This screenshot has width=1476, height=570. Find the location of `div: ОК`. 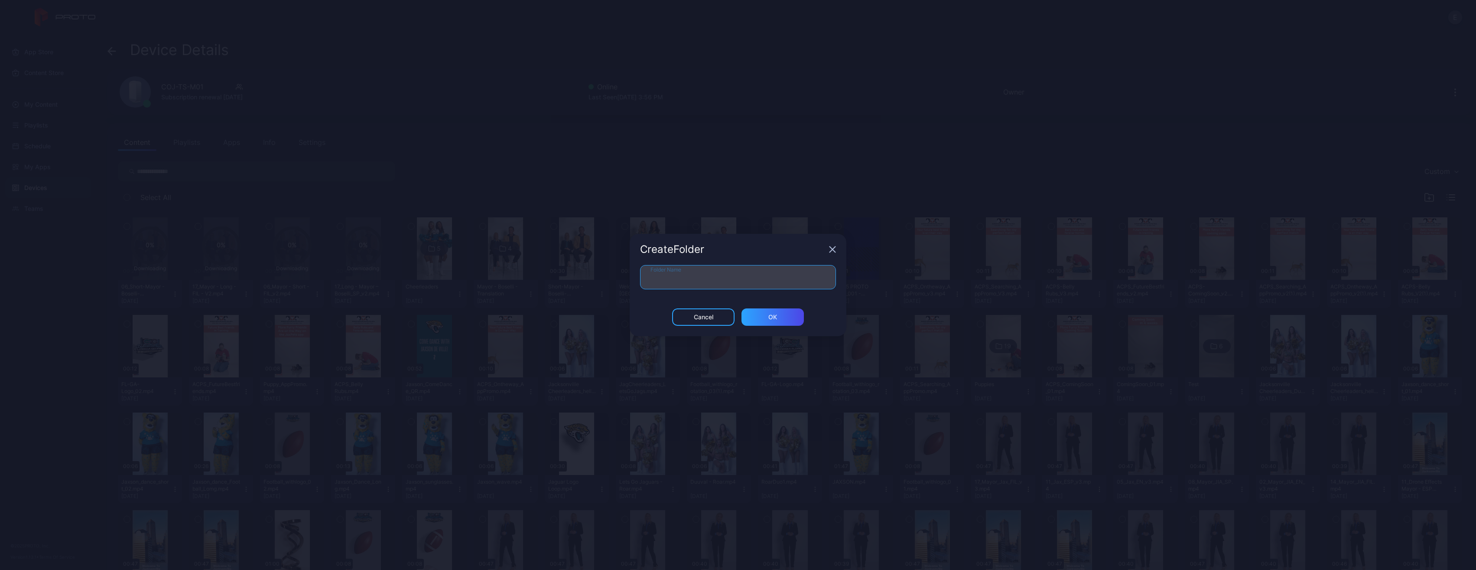

div: ОК is located at coordinates (773, 317).